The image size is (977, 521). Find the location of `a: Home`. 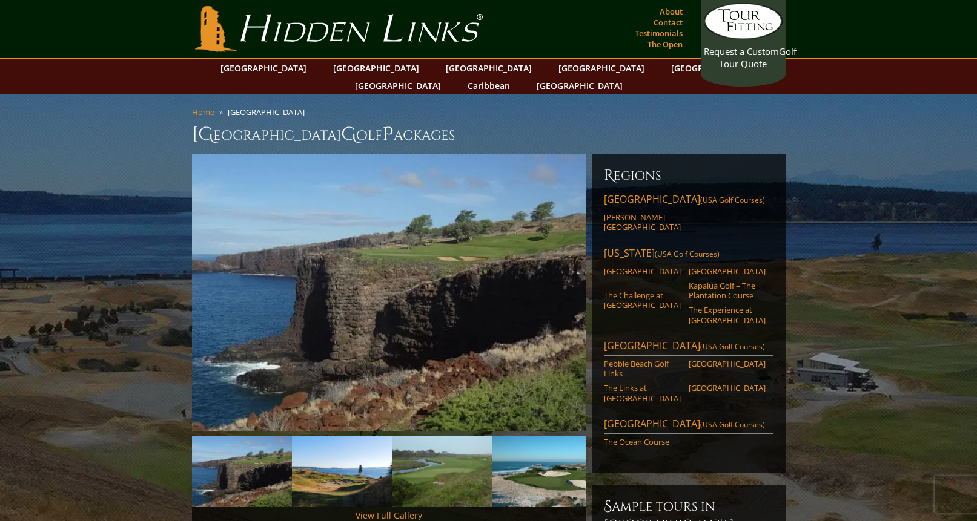

a: Home is located at coordinates (203, 112).